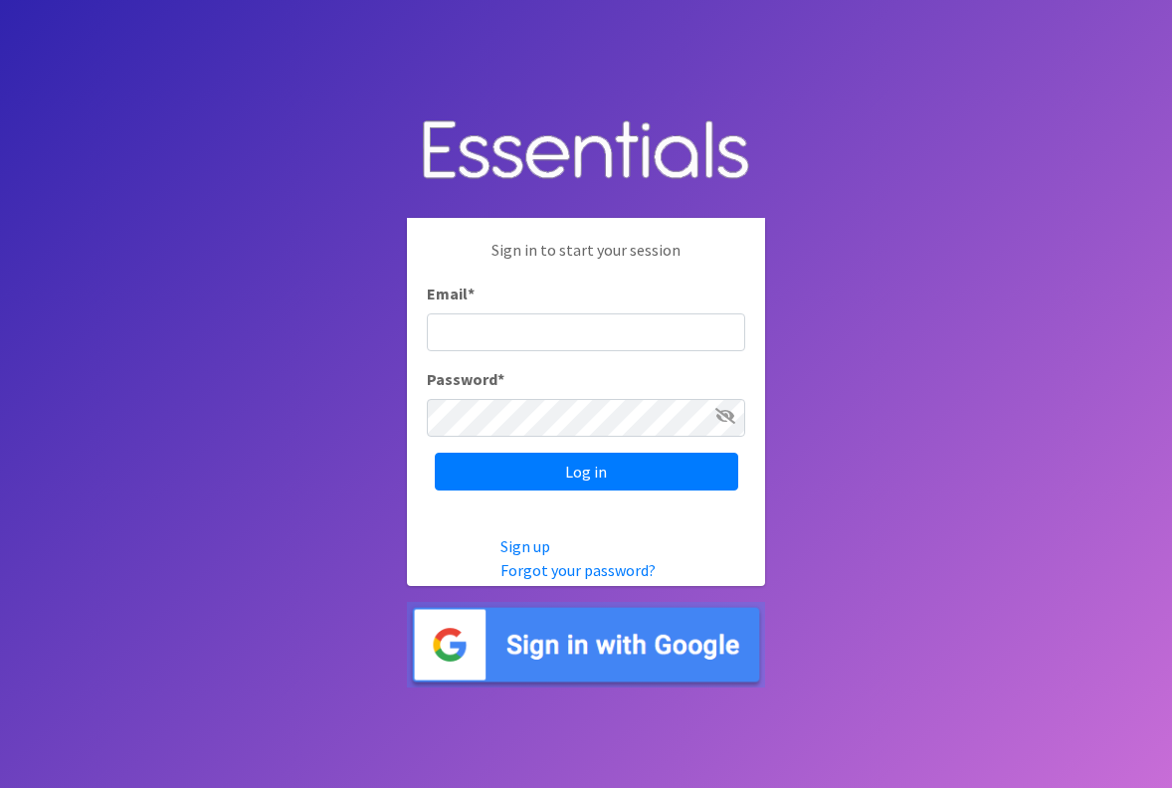  Describe the element at coordinates (586, 471) in the screenshot. I see `input: Log in` at that location.